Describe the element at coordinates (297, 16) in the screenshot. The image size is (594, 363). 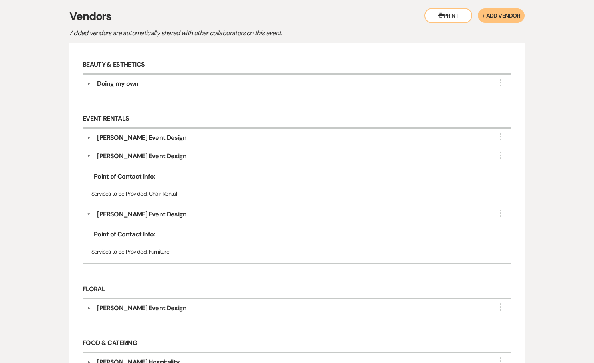
I see `h3: Vendors` at that location.